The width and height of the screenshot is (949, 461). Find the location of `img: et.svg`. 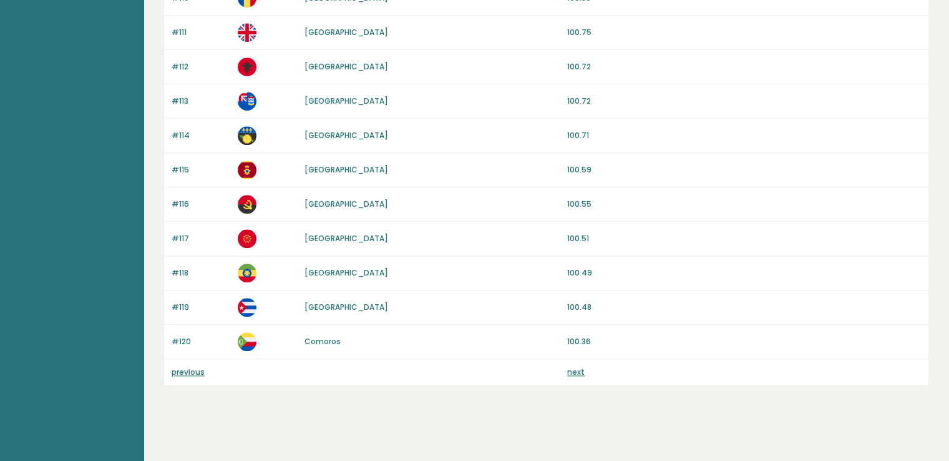

img: et.svg is located at coordinates (247, 273).